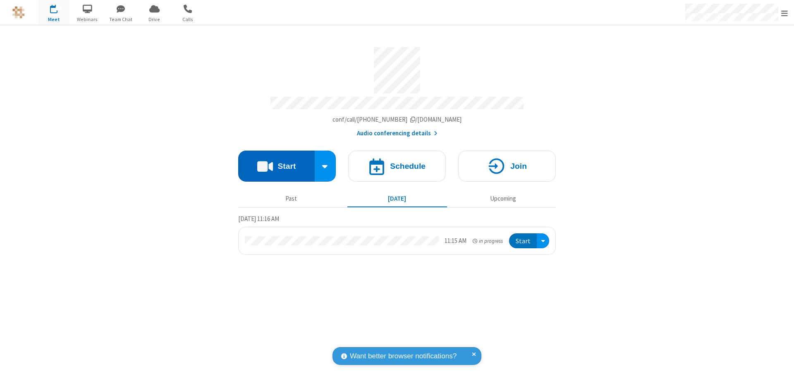 Image resolution: width=794 pixels, height=379 pixels. Describe the element at coordinates (408, 166) in the screenshot. I see `h4: Schedule` at that location.